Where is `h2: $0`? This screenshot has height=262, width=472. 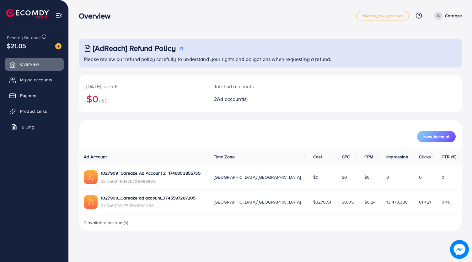
h2: $0 is located at coordinates (143, 99).